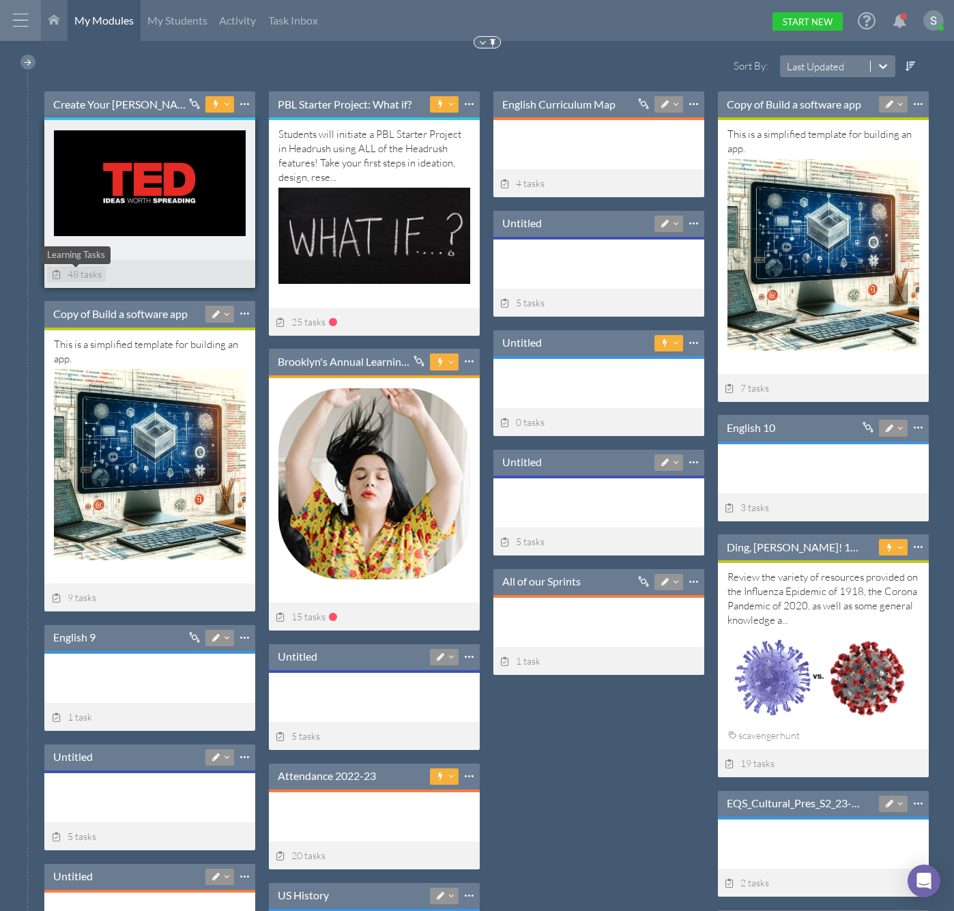  I want to click on a: English Curriculum Map, so click(559, 104).